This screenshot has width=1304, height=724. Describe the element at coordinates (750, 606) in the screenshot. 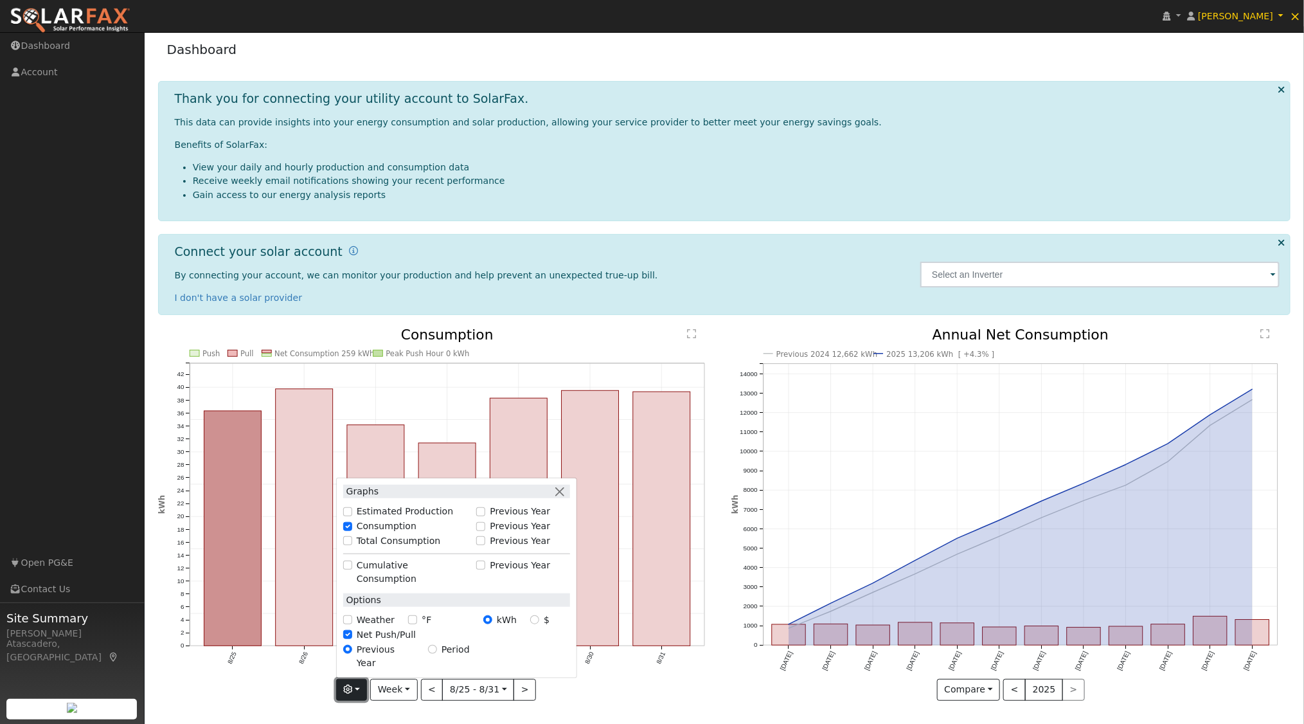

I see `text: 2000` at that location.